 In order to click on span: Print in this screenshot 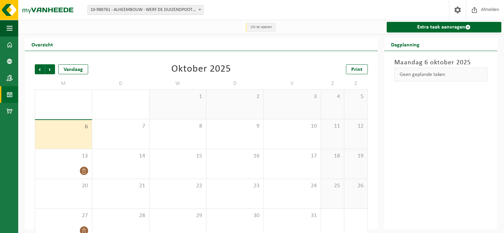, I will do `click(357, 70)`.